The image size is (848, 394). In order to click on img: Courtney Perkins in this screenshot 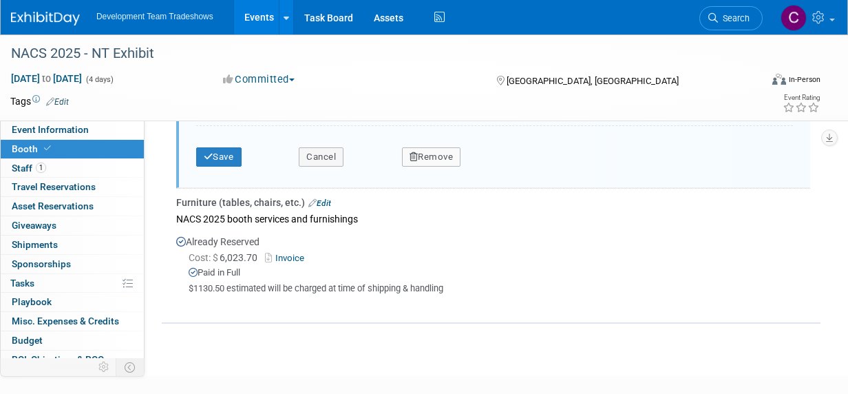, I will do `click(794, 18)`.